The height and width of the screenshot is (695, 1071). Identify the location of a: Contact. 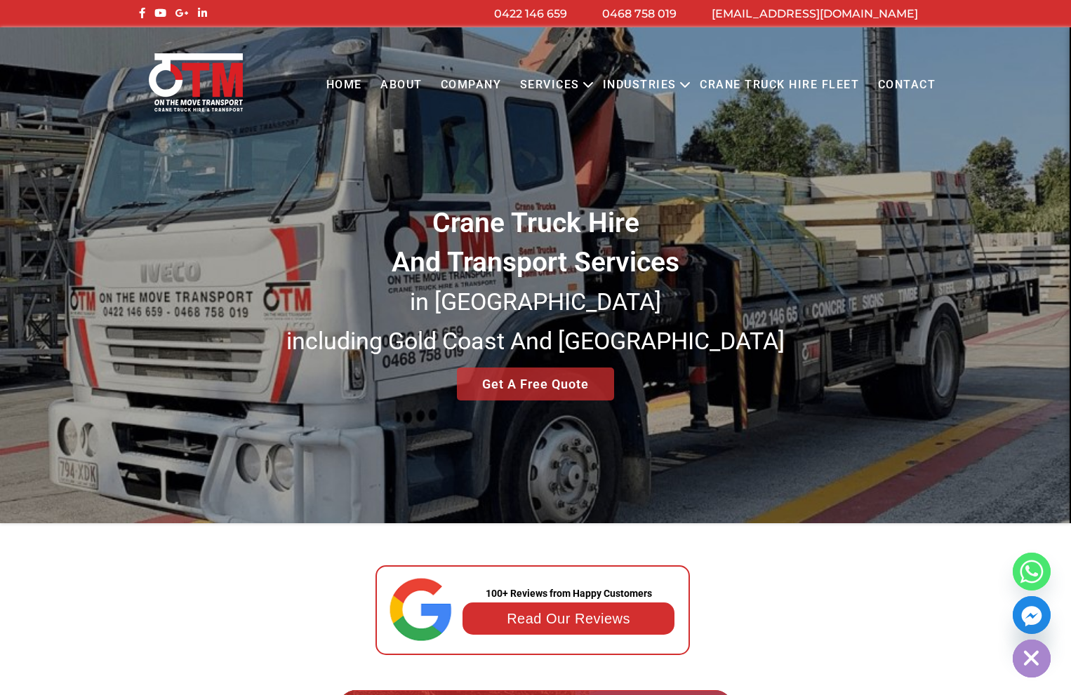
(906, 85).